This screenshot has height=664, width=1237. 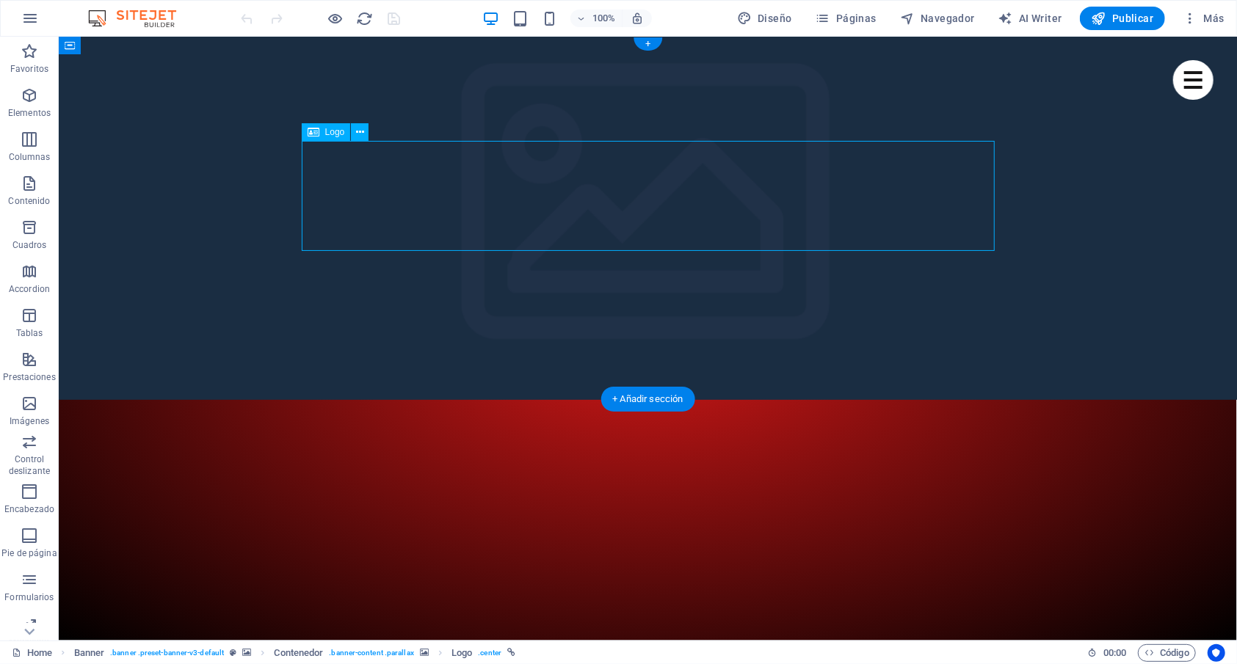 What do you see at coordinates (1122, 18) in the screenshot?
I see `span: Publicar` at bounding box center [1122, 18].